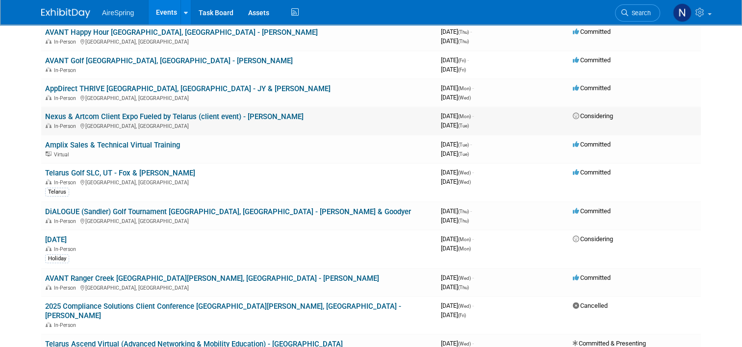 Image resolution: width=742 pixels, height=347 pixels. What do you see at coordinates (57, 192) in the screenshot?
I see `div: Telarus` at bounding box center [57, 192].